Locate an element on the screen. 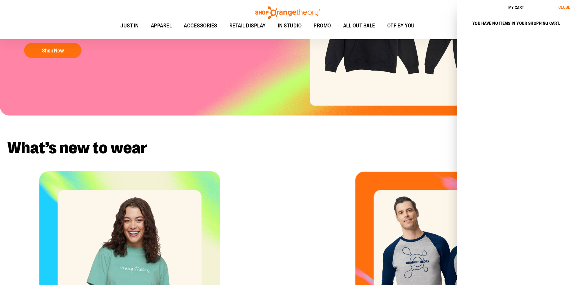 This screenshot has width=575, height=285. span: PROMO is located at coordinates (322, 26).